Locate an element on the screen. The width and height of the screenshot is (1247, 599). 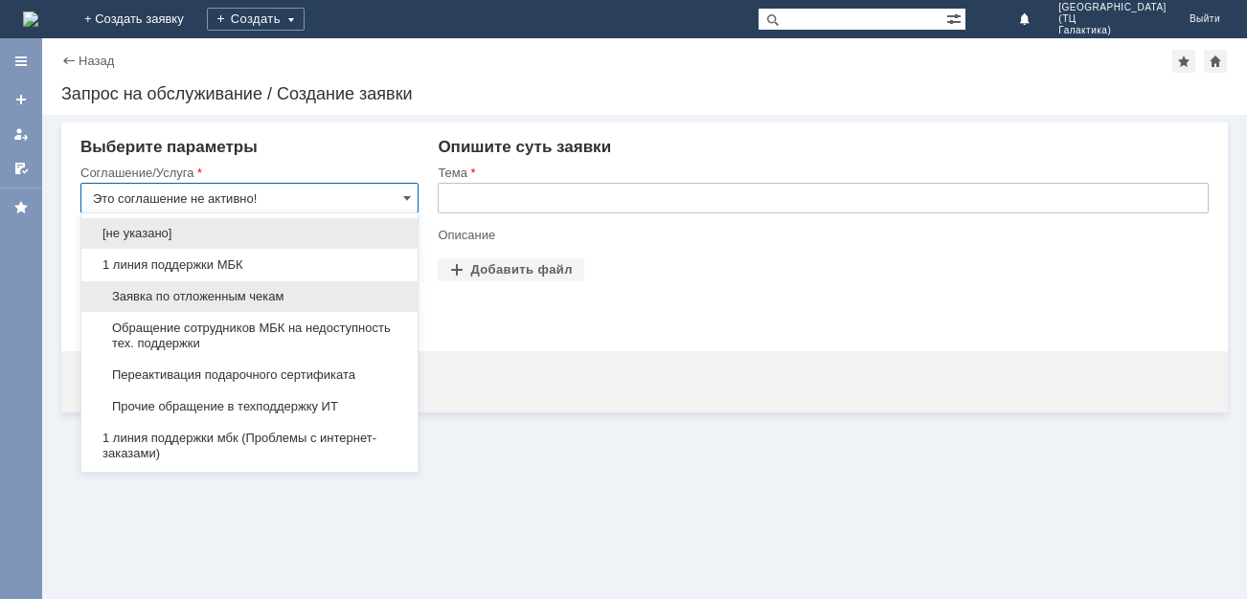
span: Опишите суть заявки is located at coordinates (524, 147).